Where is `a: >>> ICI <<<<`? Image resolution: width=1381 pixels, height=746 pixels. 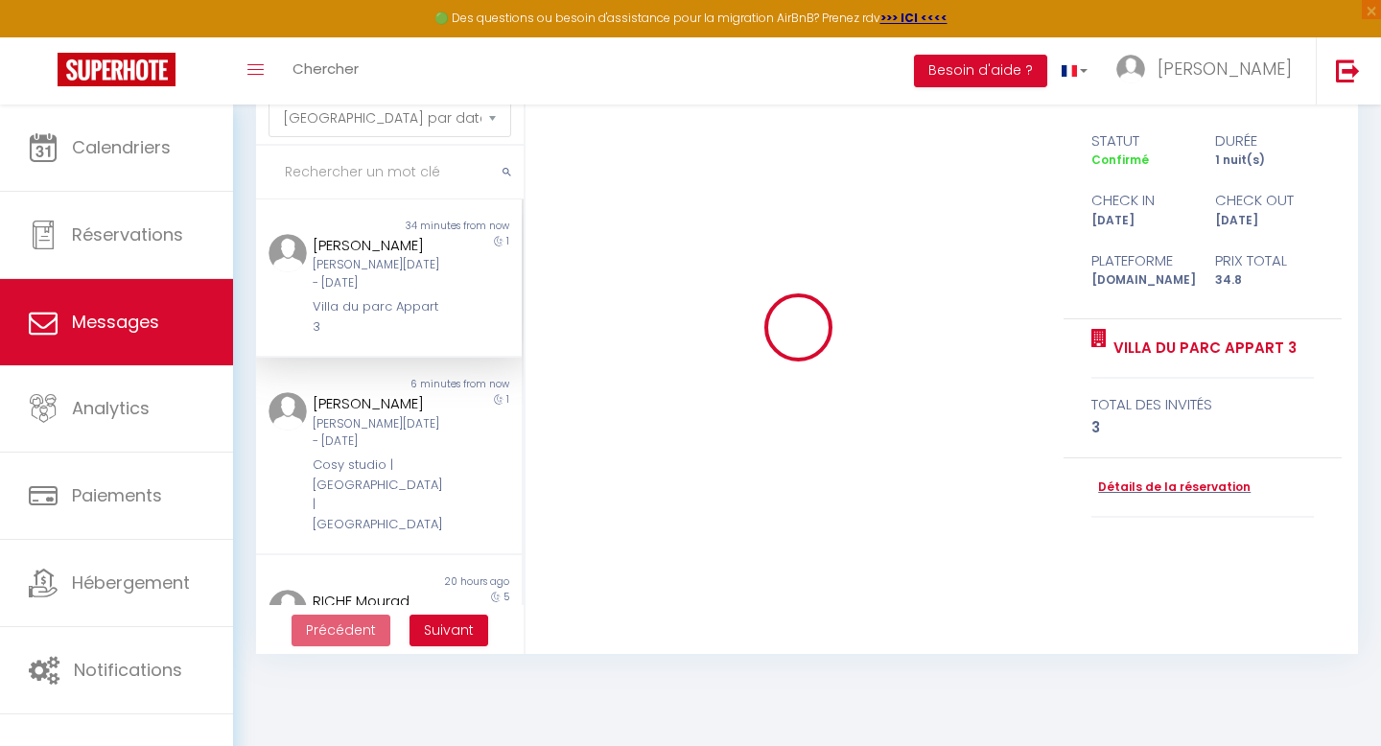
a: >>> ICI <<<< is located at coordinates (914, 17).